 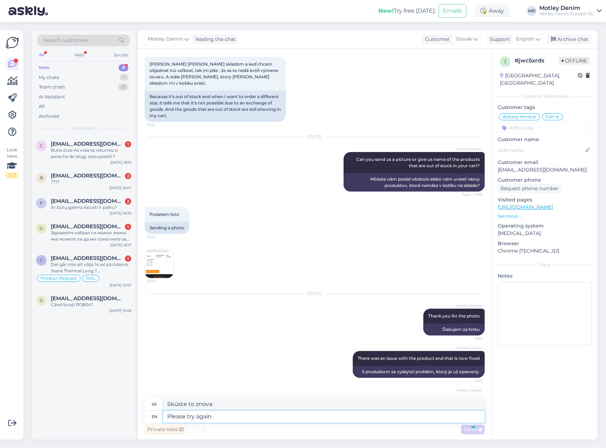 What do you see at coordinates (414, 182) in the screenshot?
I see `div: Môžete nám poslať obrázok alebo nám uviesť názvy produktov, ktoré nemáte v košíku na sklade?` at bounding box center [414, 182].